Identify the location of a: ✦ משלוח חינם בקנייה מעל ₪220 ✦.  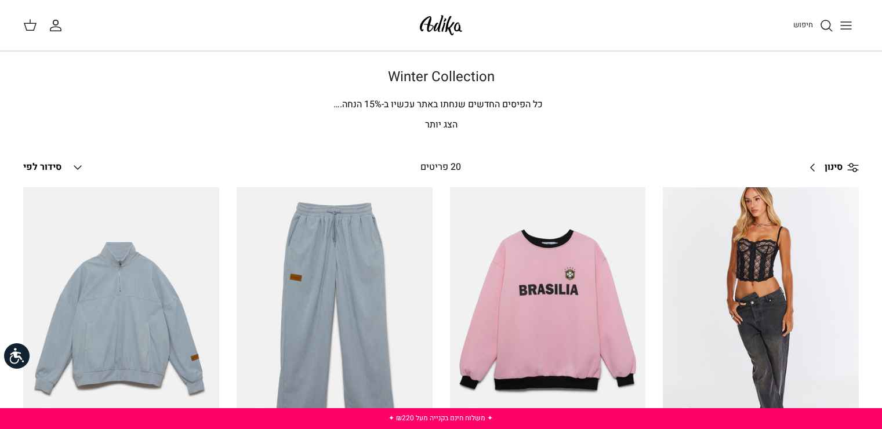
(440, 418).